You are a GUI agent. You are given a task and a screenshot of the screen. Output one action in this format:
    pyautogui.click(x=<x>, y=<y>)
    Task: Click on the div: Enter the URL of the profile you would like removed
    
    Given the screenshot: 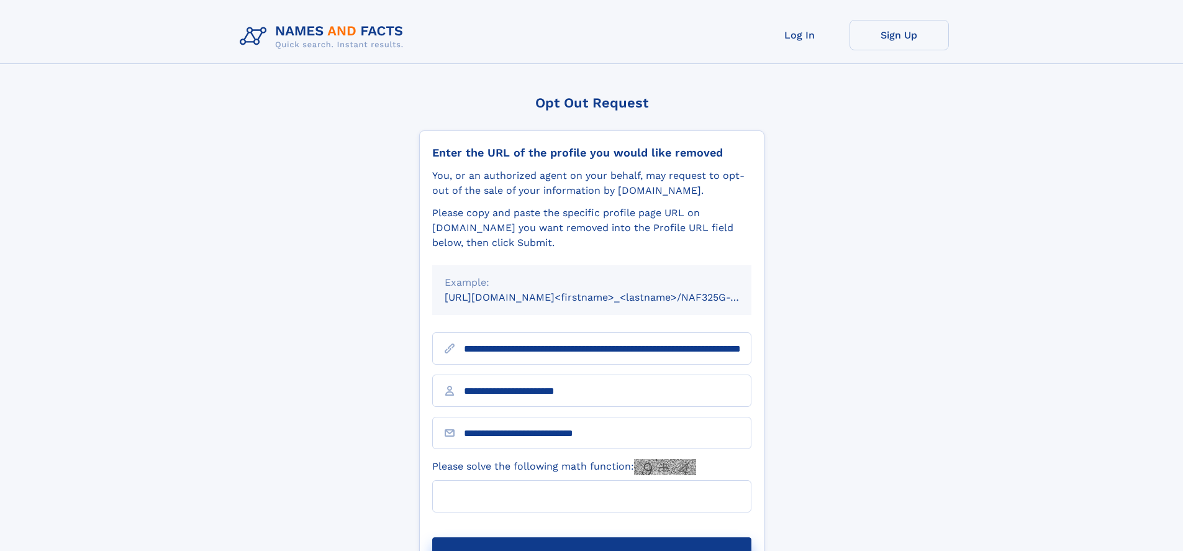 What is the action you would take?
    pyautogui.click(x=592, y=153)
    